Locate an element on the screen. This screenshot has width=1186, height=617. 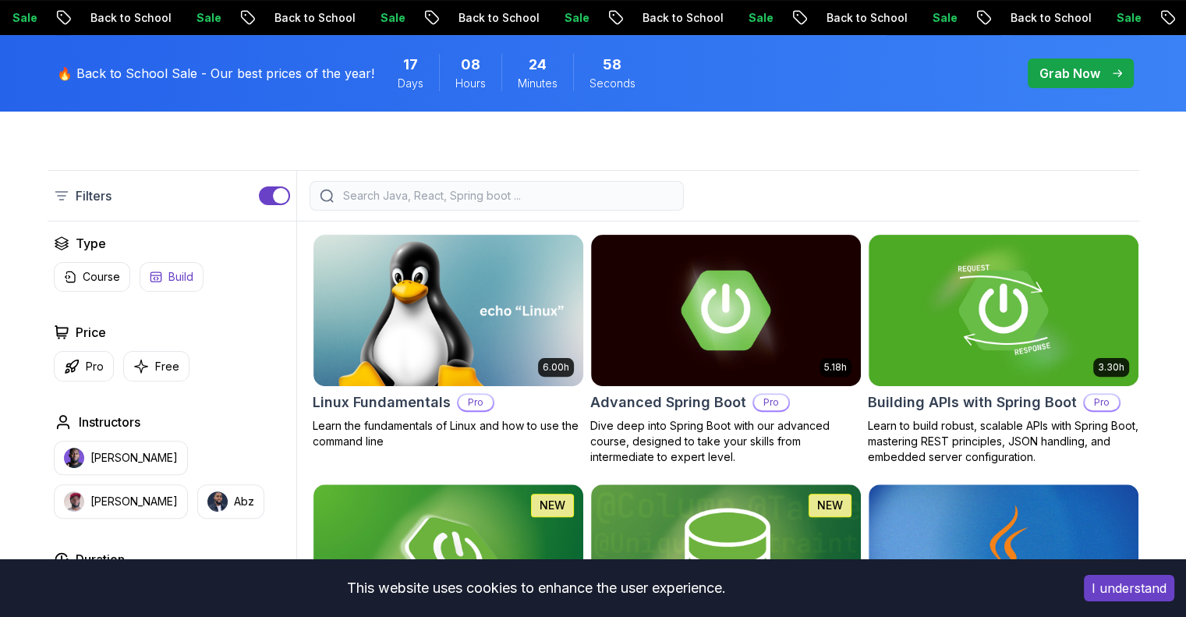
p: 6.00h is located at coordinates (556, 367).